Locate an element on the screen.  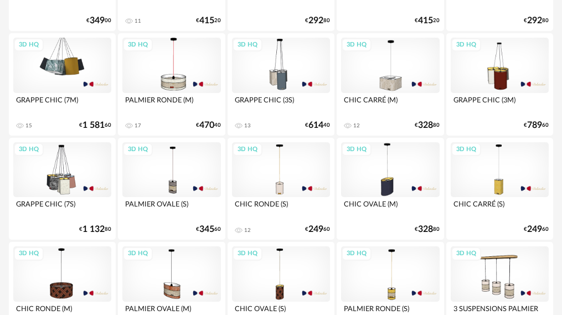
div: 15 is located at coordinates (29, 126).